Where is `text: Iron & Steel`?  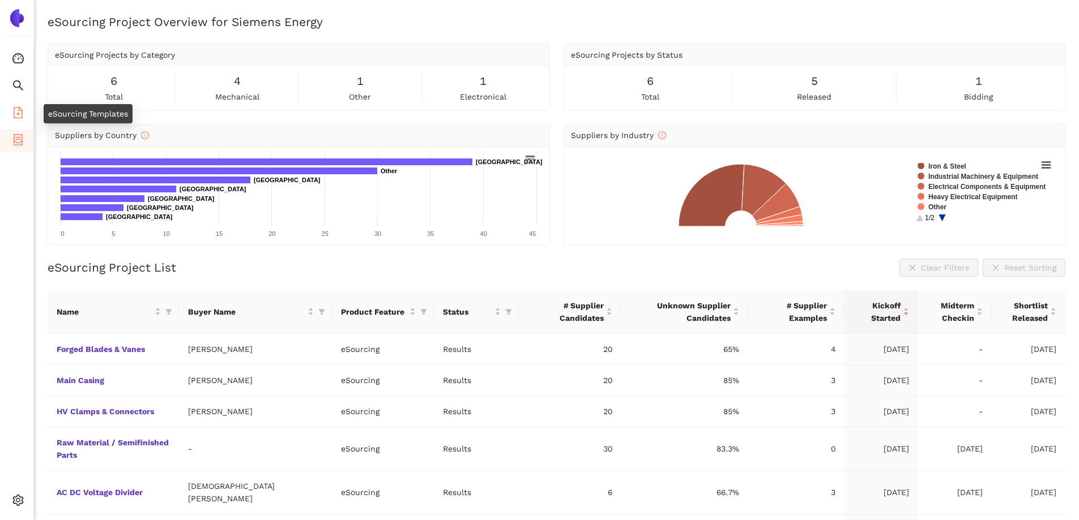 text: Iron & Steel is located at coordinates (947, 166).